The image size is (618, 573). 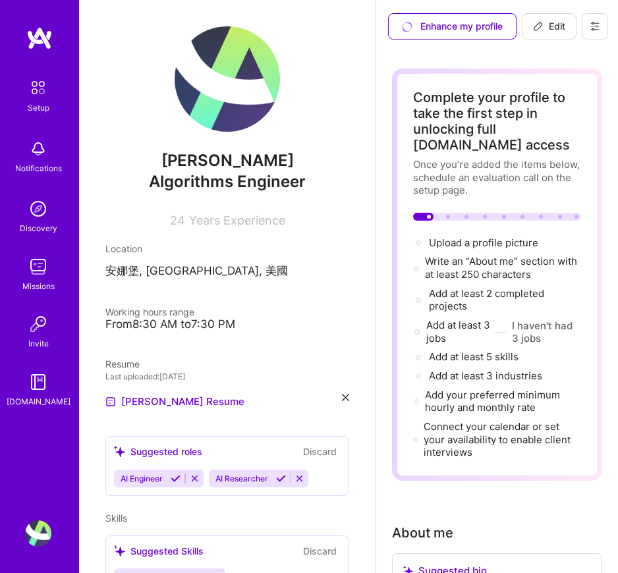 What do you see at coordinates (38, 169) in the screenshot?
I see `div: Notifications` at bounding box center [38, 169].